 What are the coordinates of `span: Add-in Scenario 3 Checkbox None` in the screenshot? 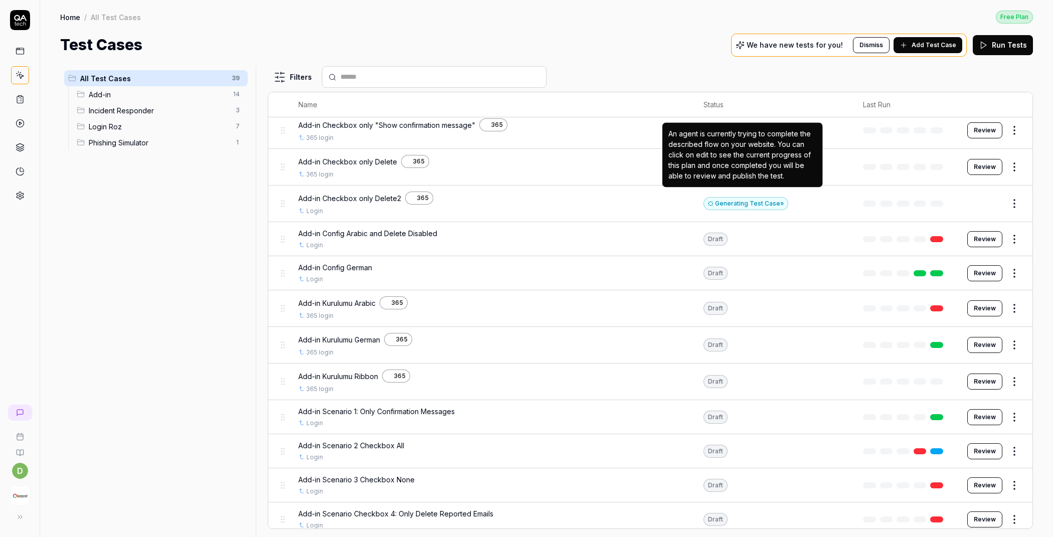 It's located at (356, 479).